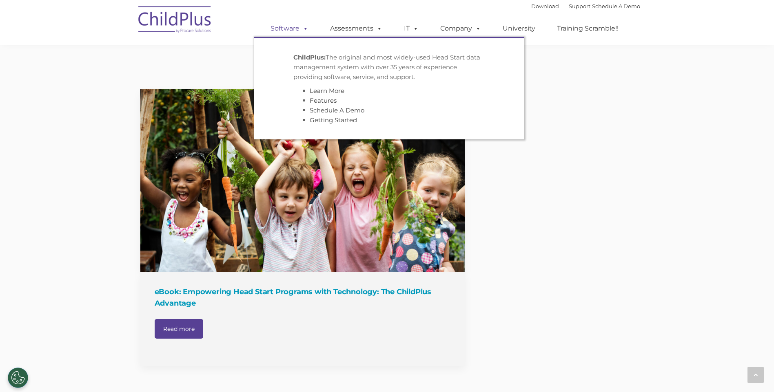 This screenshot has height=392, width=774. I want to click on a: Download, so click(545, 6).